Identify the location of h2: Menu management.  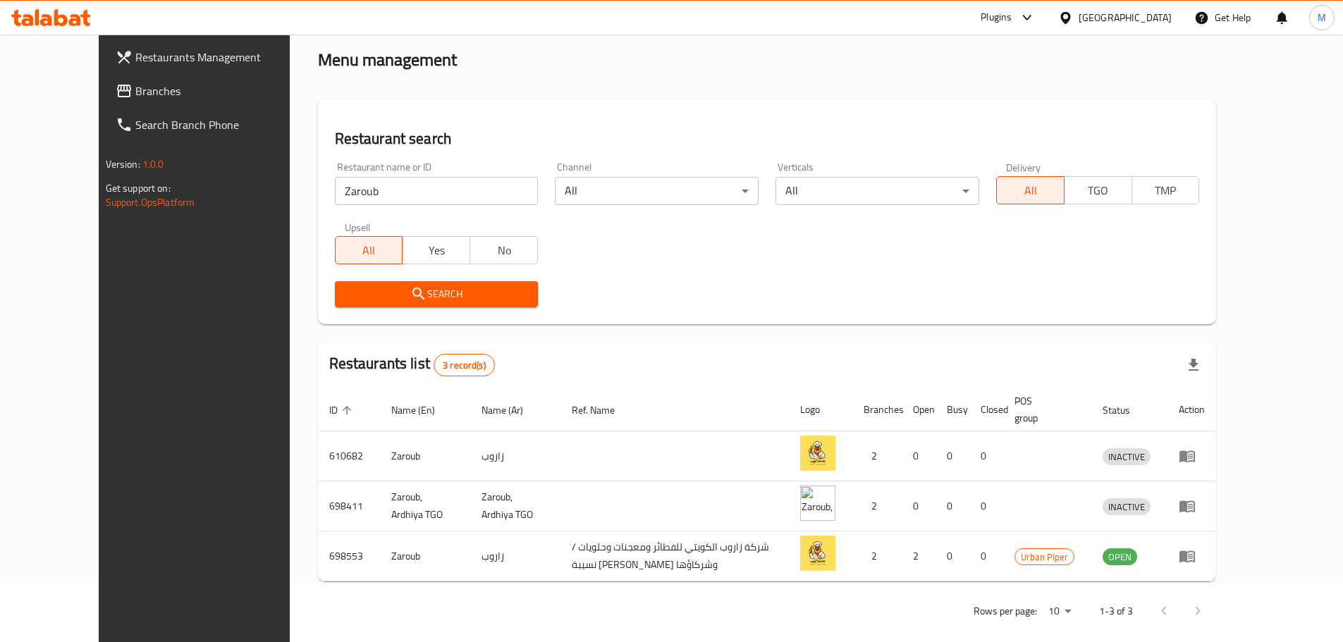
(387, 60).